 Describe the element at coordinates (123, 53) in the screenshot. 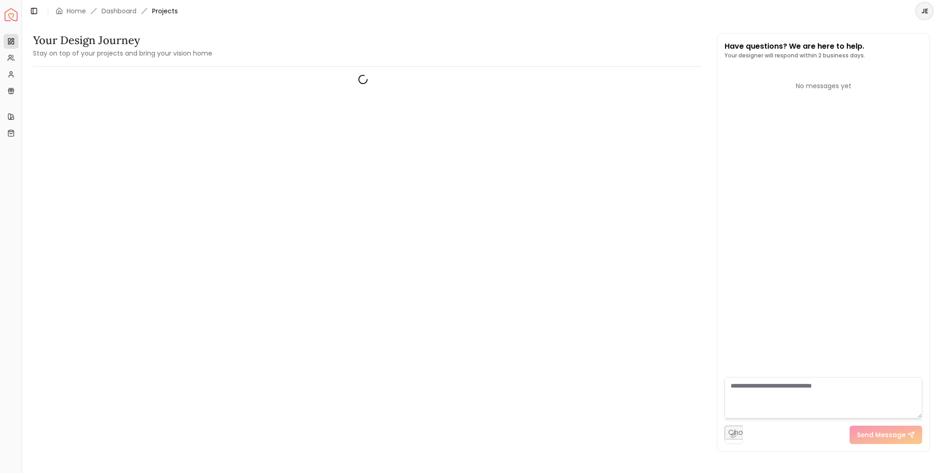

I see `small: Stay on top of your projects and bring your vision home` at that location.